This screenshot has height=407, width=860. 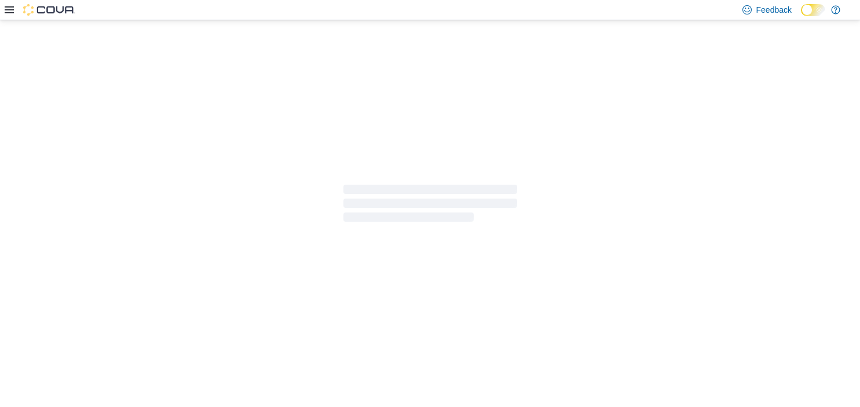 What do you see at coordinates (801, 16) in the screenshot?
I see `span: Dark Mode` at bounding box center [801, 16].